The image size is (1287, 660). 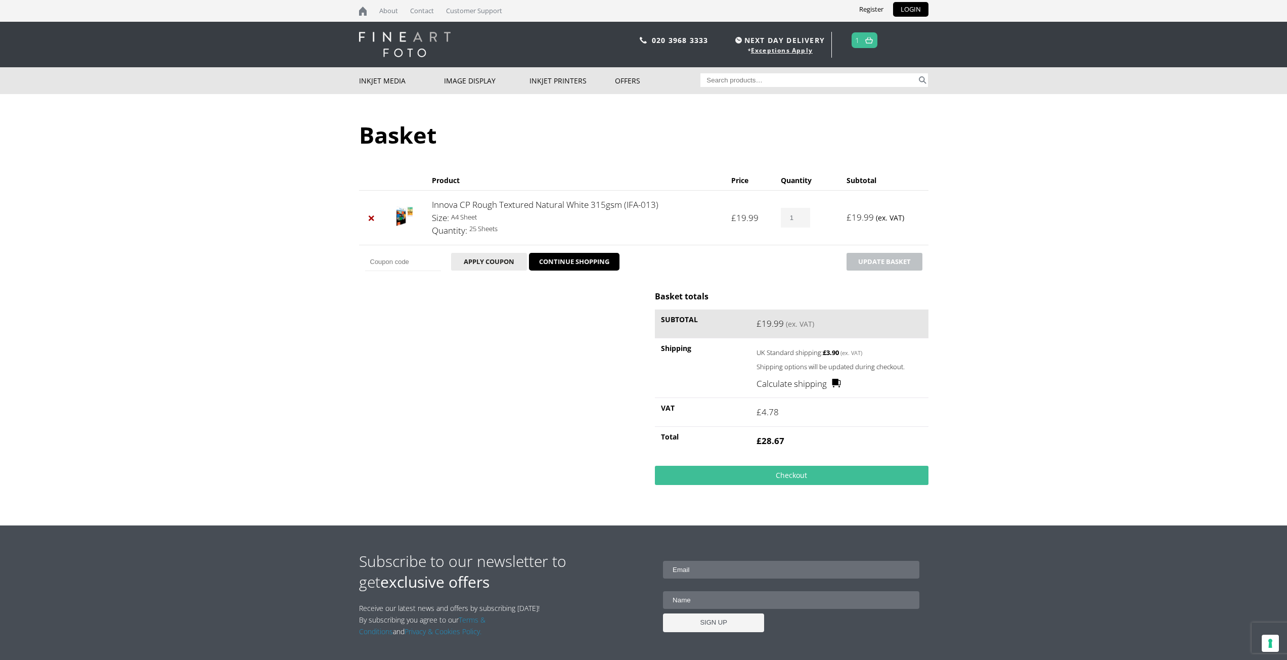 I want to click on a: Innova CP Rough Textured Natural White 315gsm (IFA-013), so click(x=545, y=204).